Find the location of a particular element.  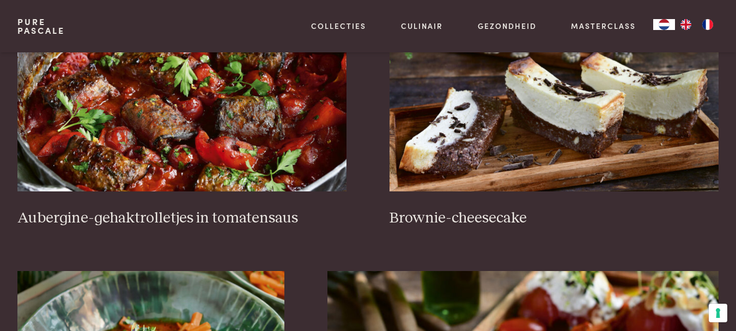

div: Language is located at coordinates (664, 25).